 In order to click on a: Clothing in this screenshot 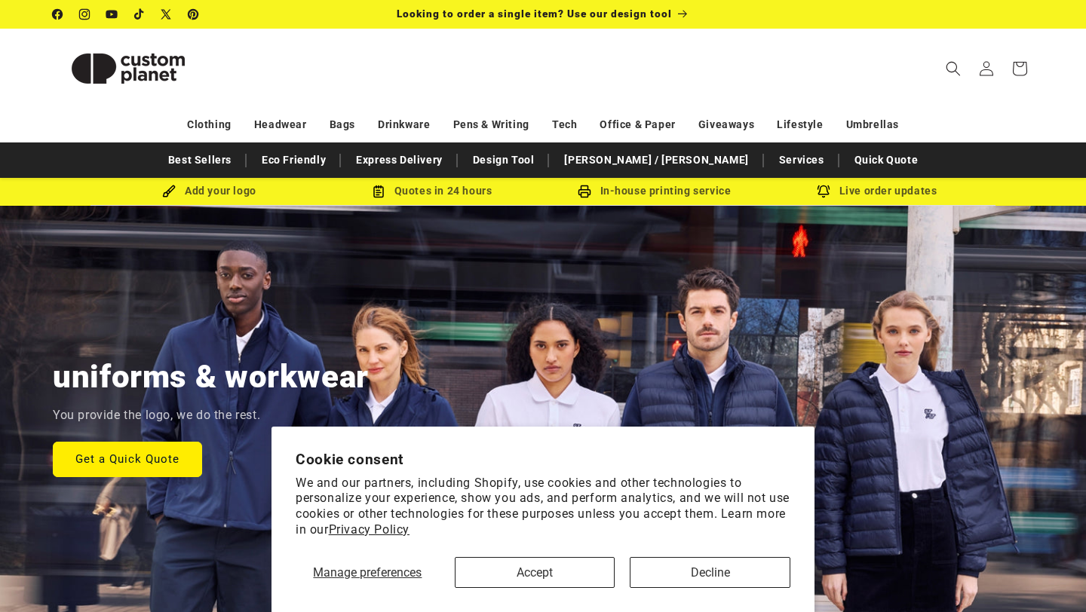, I will do `click(209, 124)`.